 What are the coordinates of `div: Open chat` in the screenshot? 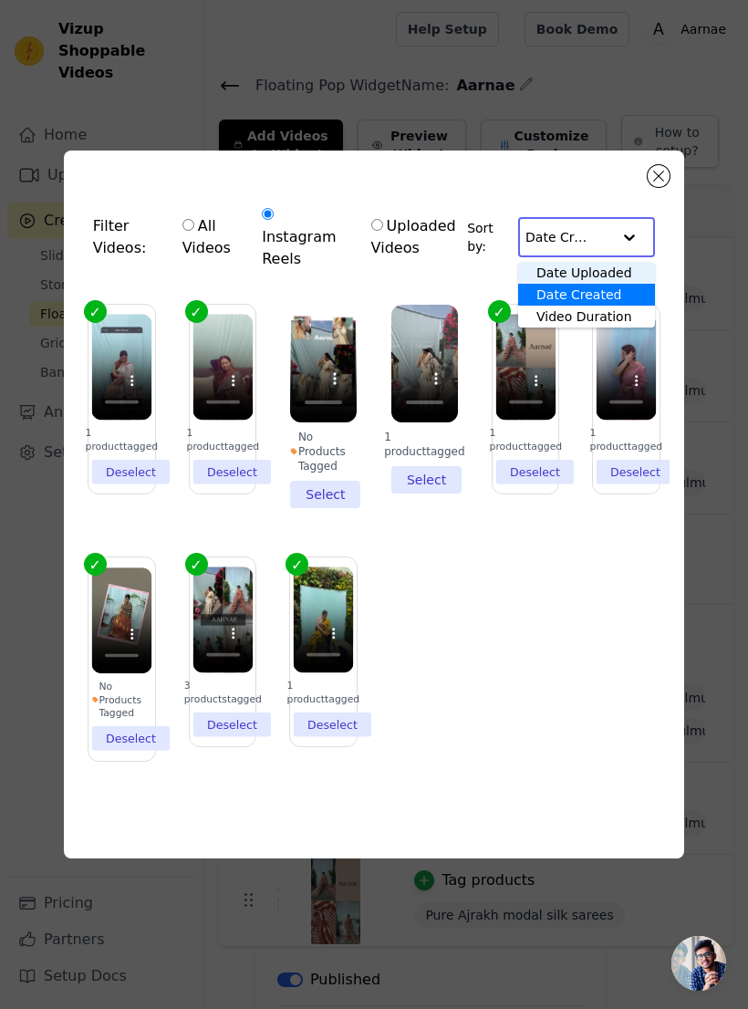 It's located at (699, 963).